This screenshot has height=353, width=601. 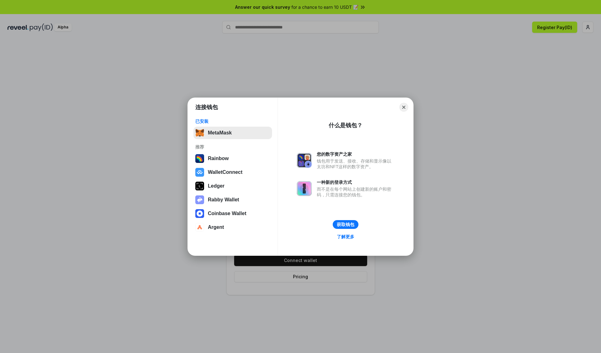 I want to click on div: Ledger, so click(x=216, y=186).